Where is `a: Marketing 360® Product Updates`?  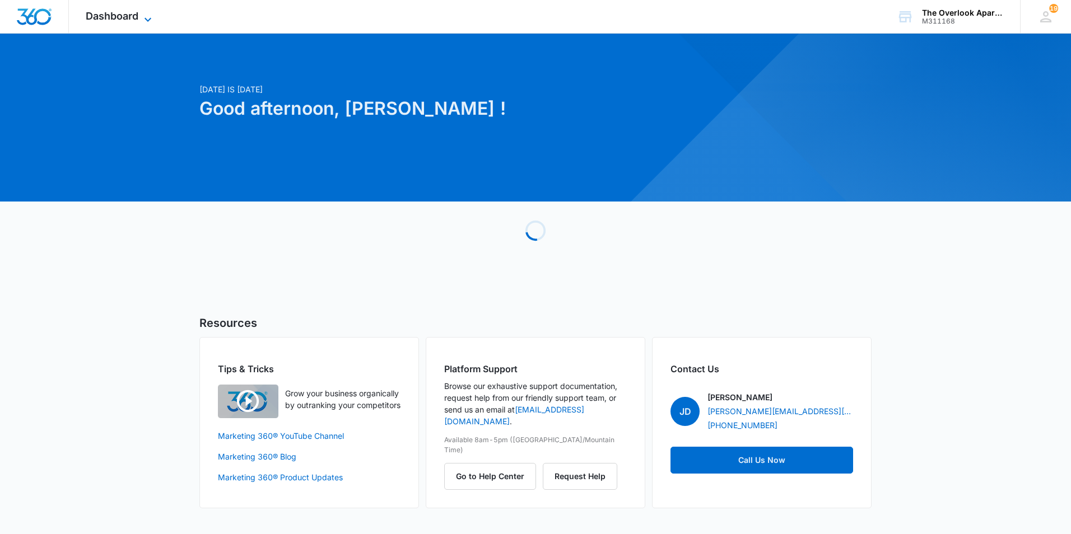
a: Marketing 360® Product Updates is located at coordinates (309, 477).